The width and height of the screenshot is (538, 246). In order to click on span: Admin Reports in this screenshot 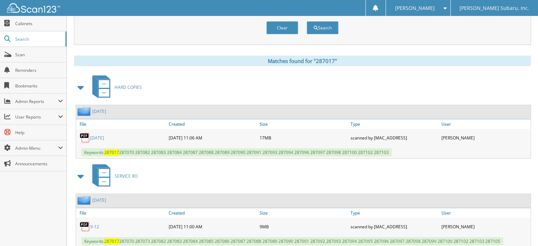, I will do `click(36, 101)`.